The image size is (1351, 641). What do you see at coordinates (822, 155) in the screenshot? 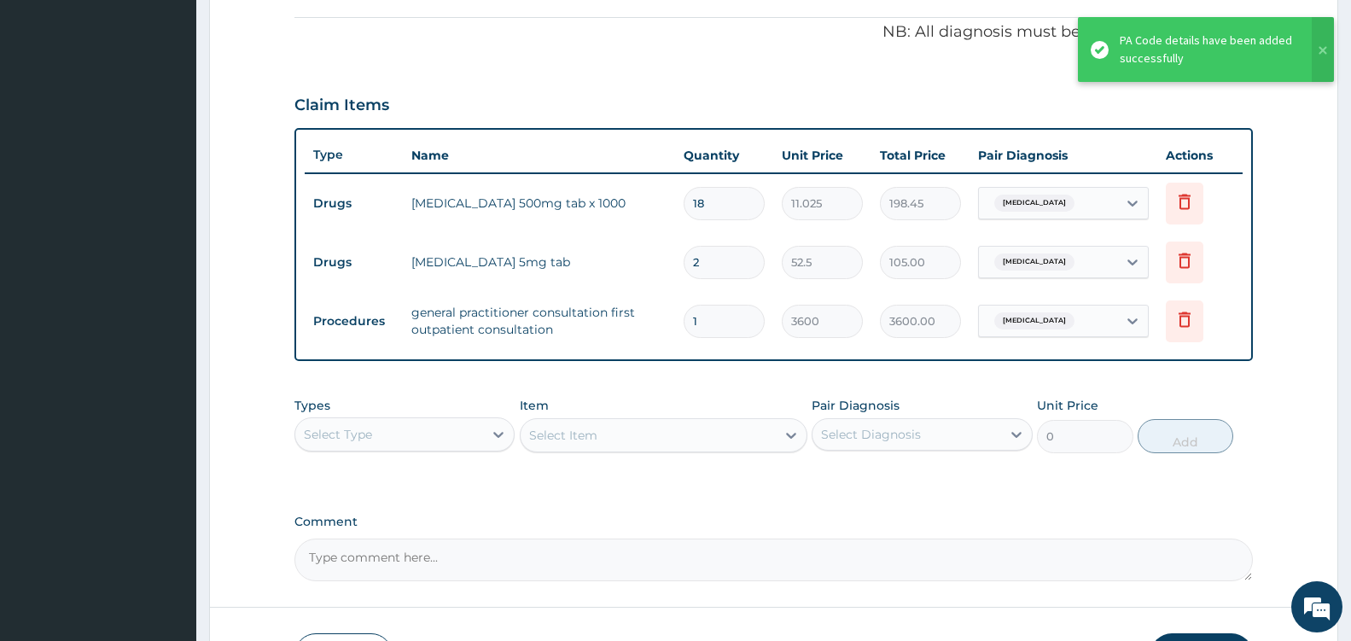
I see `th: Unit Price` at bounding box center [822, 155].